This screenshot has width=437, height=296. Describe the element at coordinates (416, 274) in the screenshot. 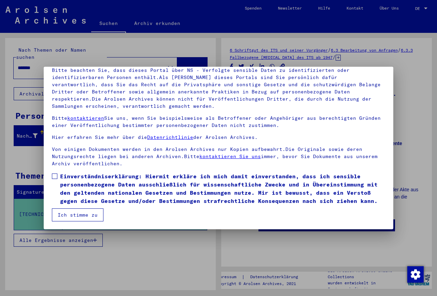

I see `img: Zustimmung ändern` at that location.